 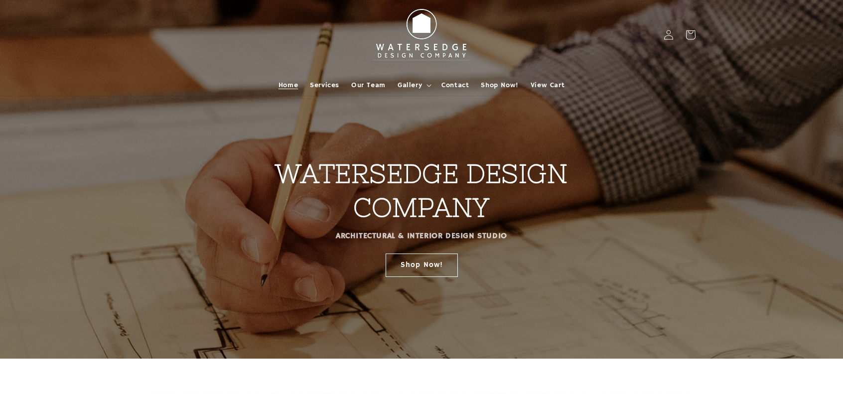 I want to click on a: Our Team, so click(x=368, y=85).